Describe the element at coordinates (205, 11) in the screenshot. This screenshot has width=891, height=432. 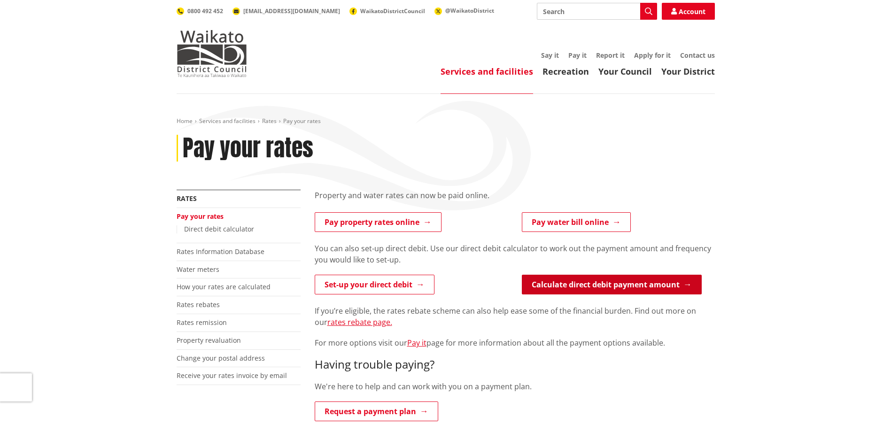
I see `span: 0800 492 452` at that location.